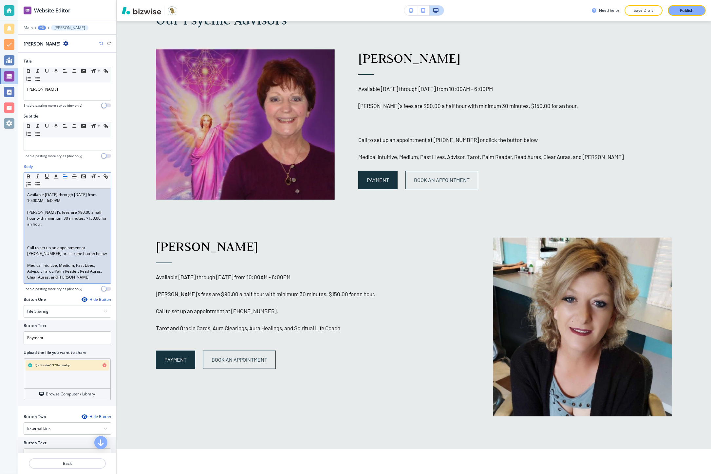  I want to click on h2: Upload the file you want to share, so click(67, 353).